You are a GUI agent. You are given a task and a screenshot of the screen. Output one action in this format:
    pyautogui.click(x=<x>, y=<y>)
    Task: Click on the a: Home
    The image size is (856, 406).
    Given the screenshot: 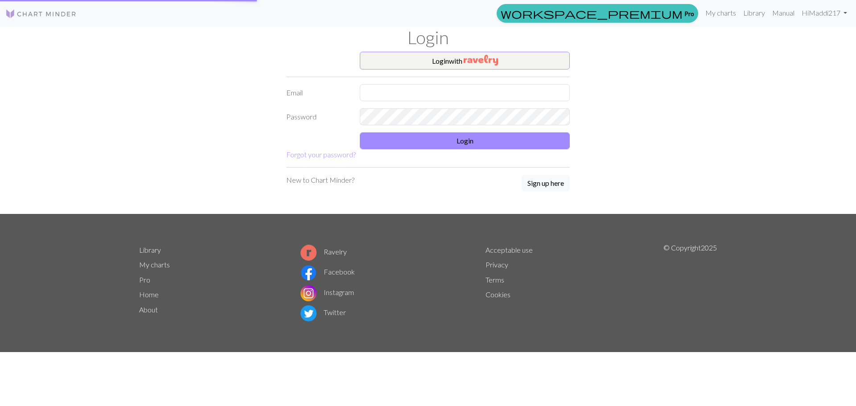 What is the action you would take?
    pyautogui.click(x=149, y=294)
    